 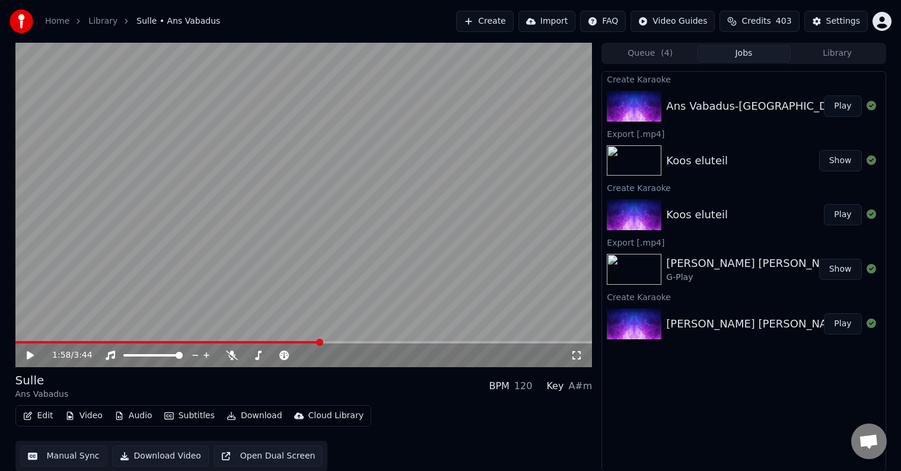 I want to click on span: Sulle • Ans Vabadus, so click(x=178, y=21).